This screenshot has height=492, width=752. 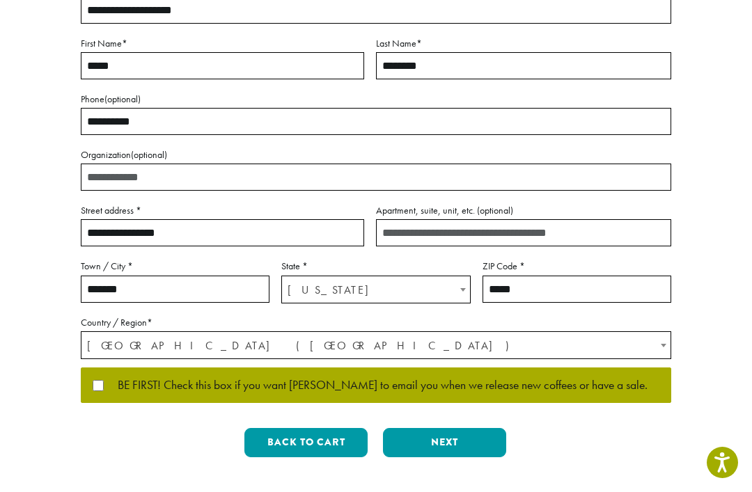 What do you see at coordinates (175, 266) in the screenshot?
I see `label: Town / City` at bounding box center [175, 266].